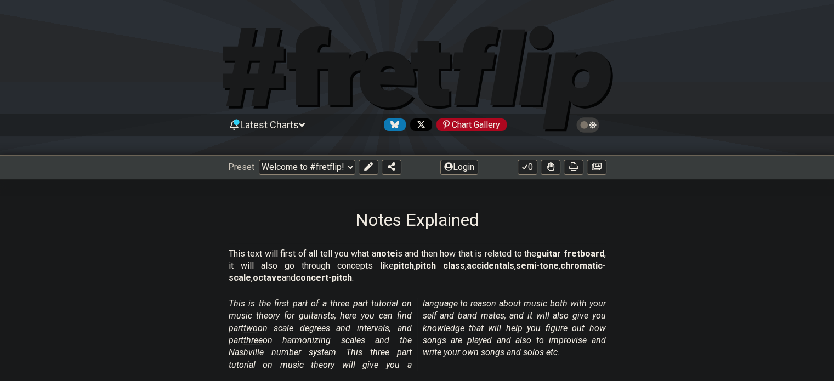  Describe the element at coordinates (307, 167) in the screenshot. I see `select: Preset` at that location.